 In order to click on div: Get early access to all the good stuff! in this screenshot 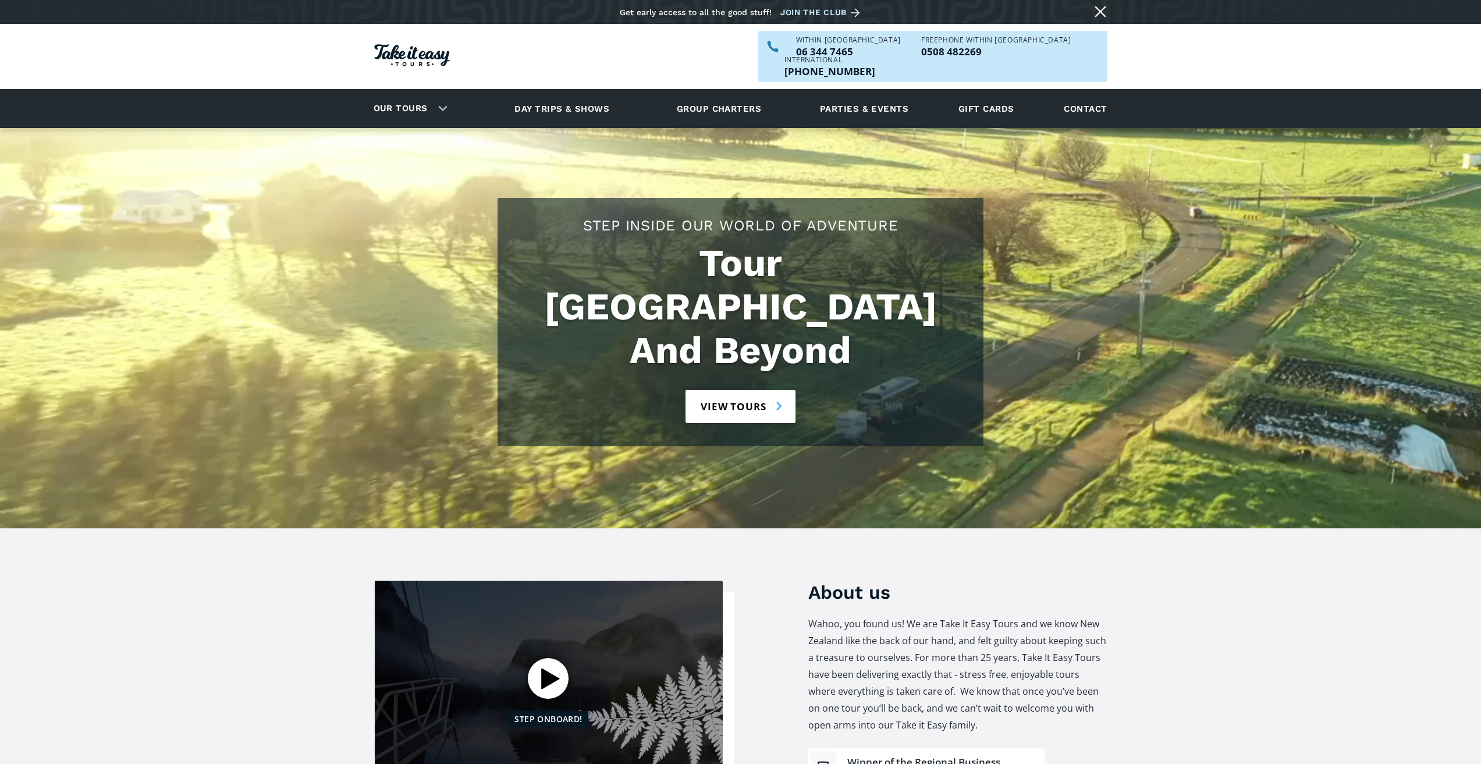, I will do `click(695, 12)`.